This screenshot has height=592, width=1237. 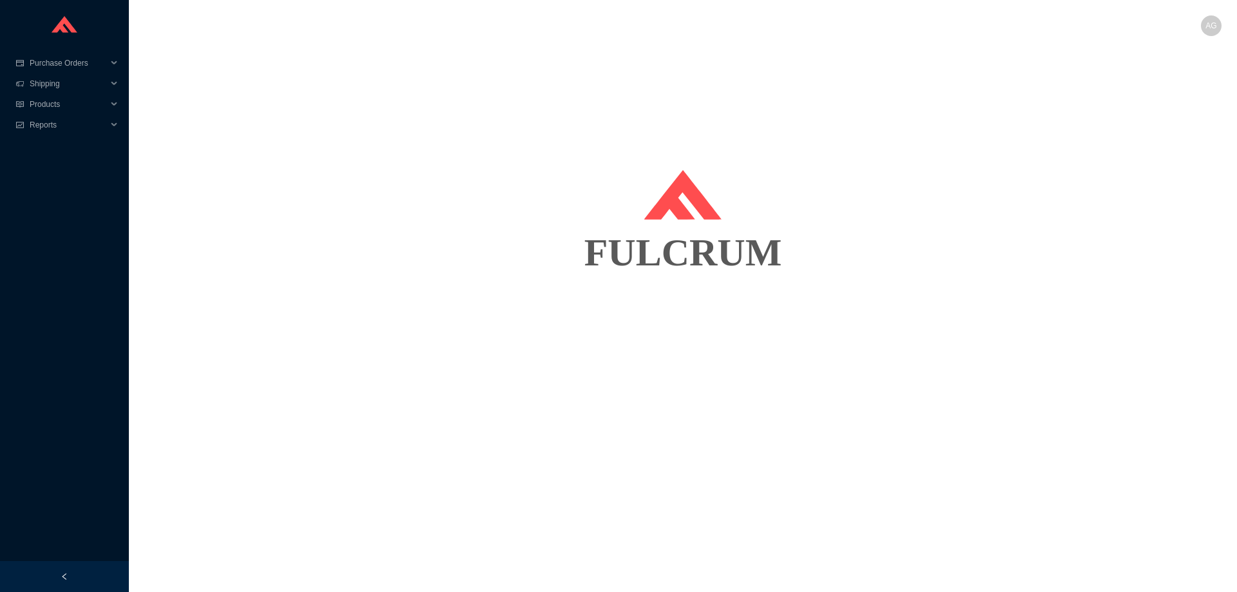 I want to click on span: Purchase Orders, so click(x=68, y=63).